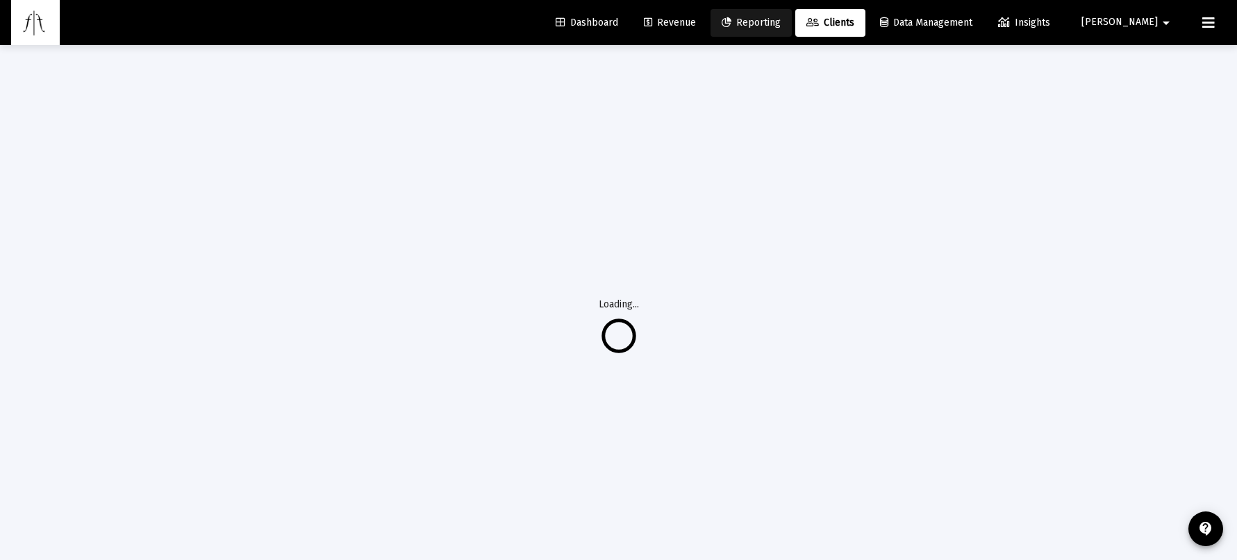 This screenshot has width=1237, height=560. Describe the element at coordinates (830, 22) in the screenshot. I see `span: Clients` at that location.